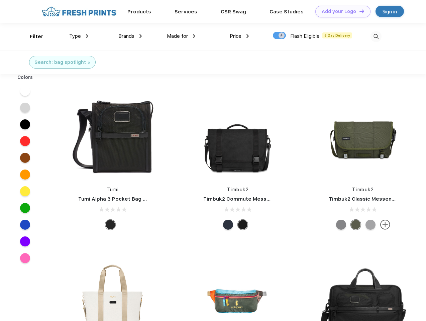  I want to click on div: Eco Gunmetal, so click(341, 225).